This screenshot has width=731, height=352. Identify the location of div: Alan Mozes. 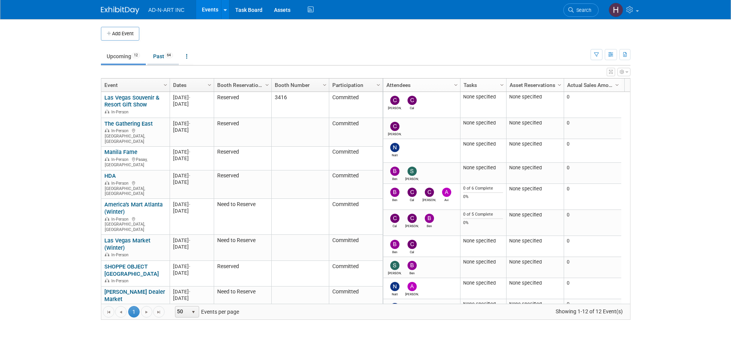
(411, 294).